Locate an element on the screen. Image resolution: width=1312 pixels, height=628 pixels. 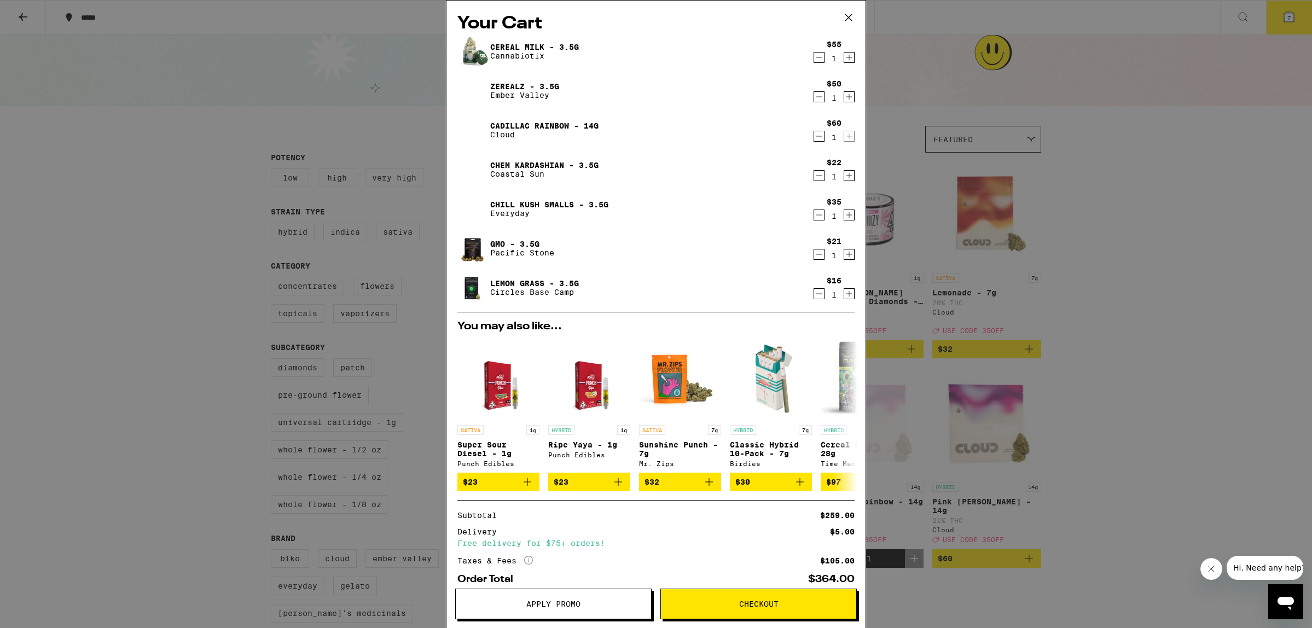
p: Pacific Stone is located at coordinates (522, 253).